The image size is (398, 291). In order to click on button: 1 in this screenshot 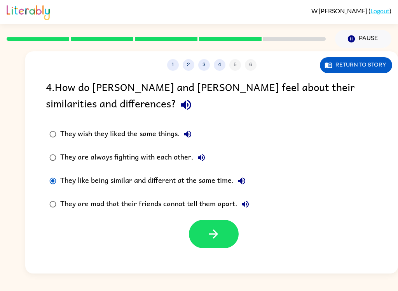, I will do `click(173, 65)`.